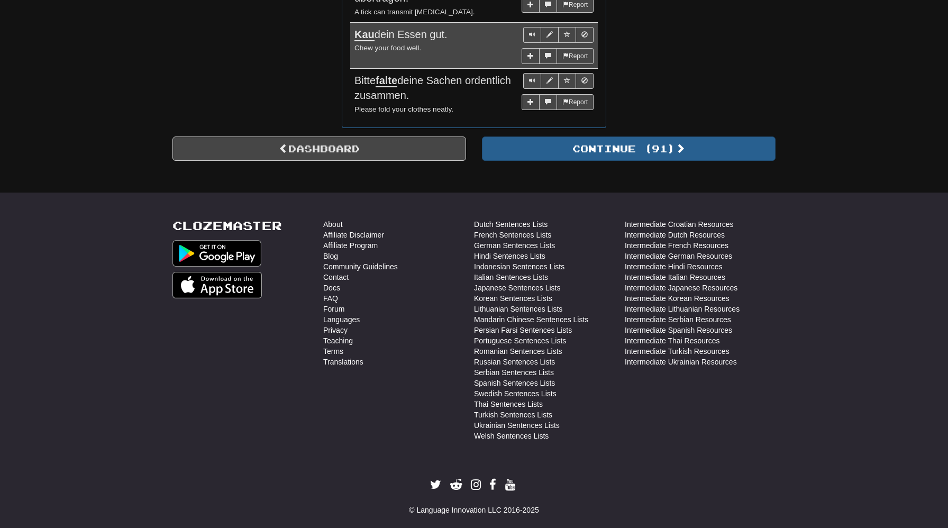 This screenshot has height=528, width=948. Describe the element at coordinates (509, 404) in the screenshot. I see `a: Thai Sentences Lists` at that location.